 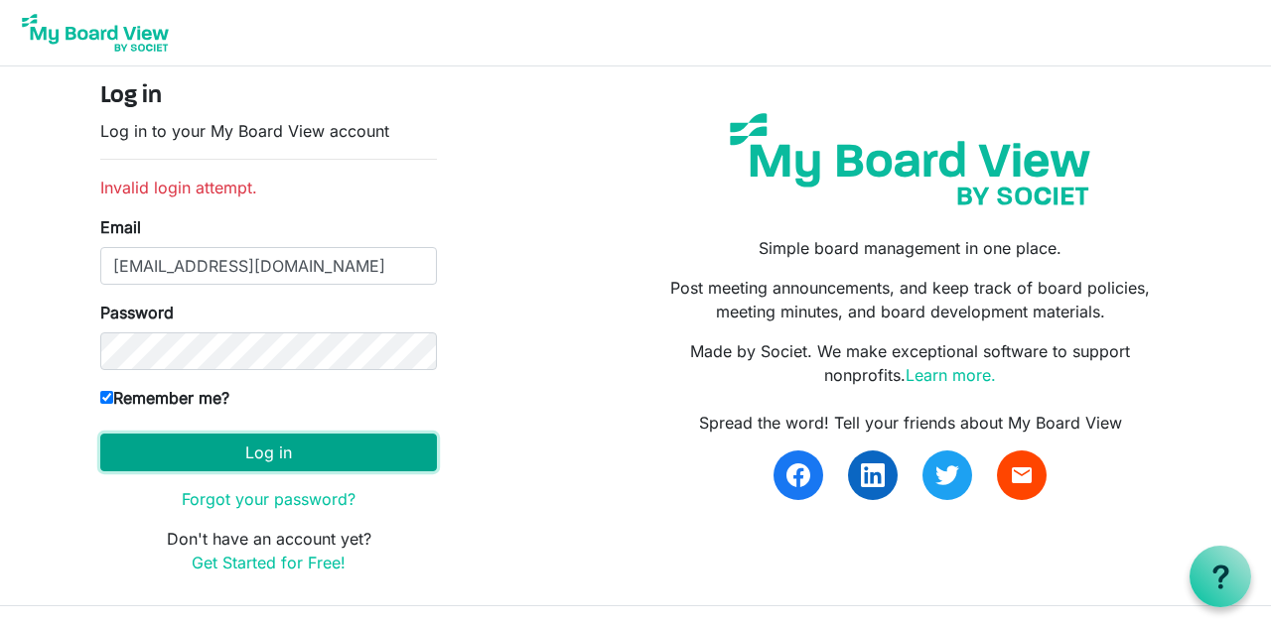 What do you see at coordinates (268, 188) in the screenshot?
I see `li: Invalid login attempt.` at bounding box center [268, 188].